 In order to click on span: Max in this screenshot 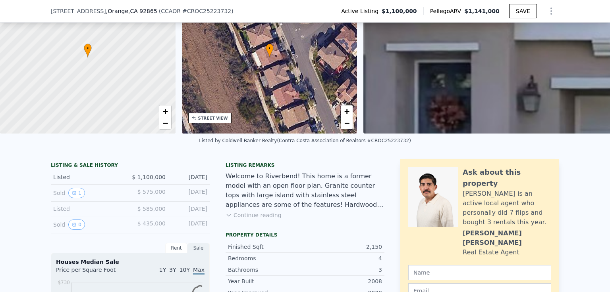, I will do `click(198, 271)`.